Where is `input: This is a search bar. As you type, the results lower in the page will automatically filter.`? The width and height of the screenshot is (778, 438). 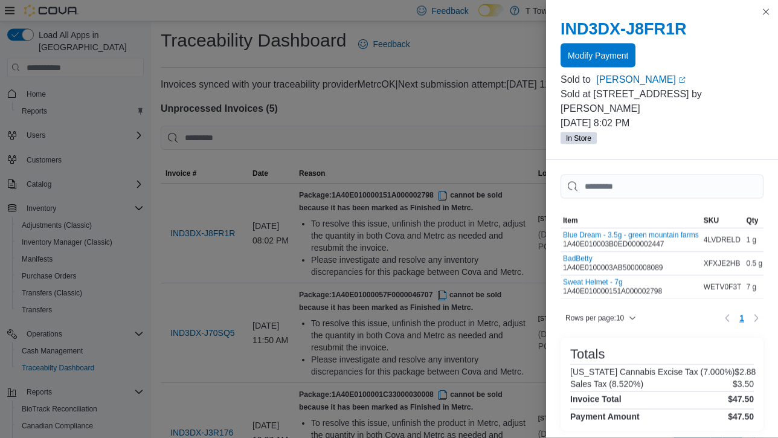
input: This is a search bar. As you type, the results lower in the page will automatically filter. is located at coordinates (662, 187).